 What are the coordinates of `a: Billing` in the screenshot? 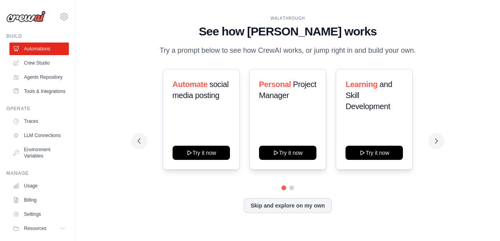 It's located at (39, 200).